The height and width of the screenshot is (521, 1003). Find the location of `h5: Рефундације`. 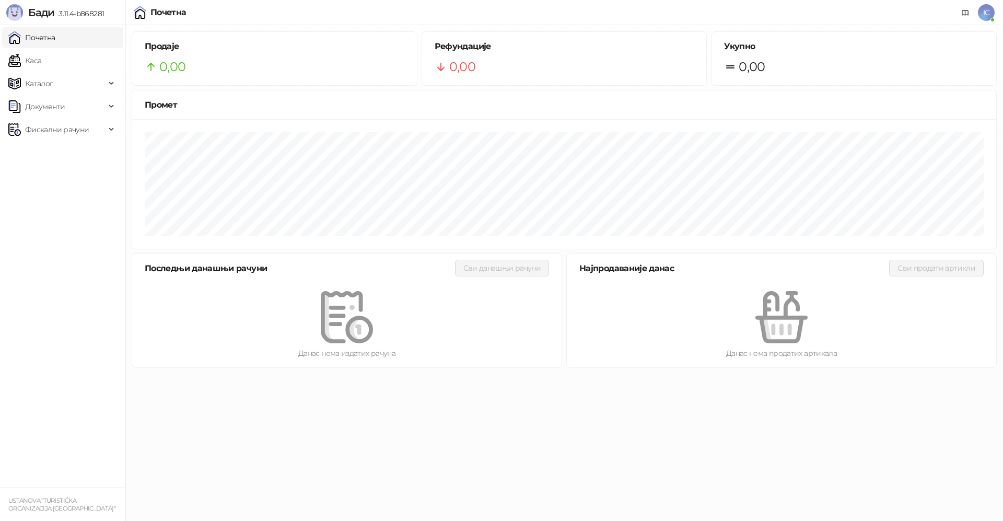

h5: Рефундације is located at coordinates (564, 47).